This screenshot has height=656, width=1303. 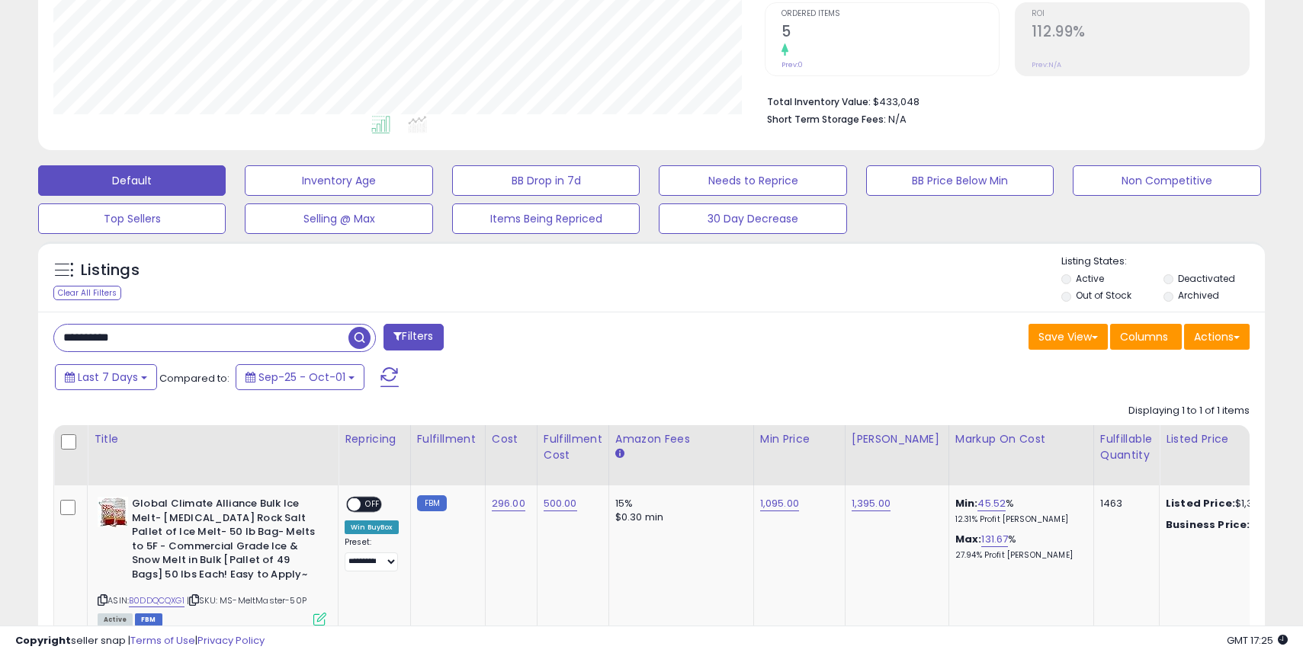 What do you see at coordinates (1206, 278) in the screenshot?
I see `label: Deactivated` at bounding box center [1206, 278].